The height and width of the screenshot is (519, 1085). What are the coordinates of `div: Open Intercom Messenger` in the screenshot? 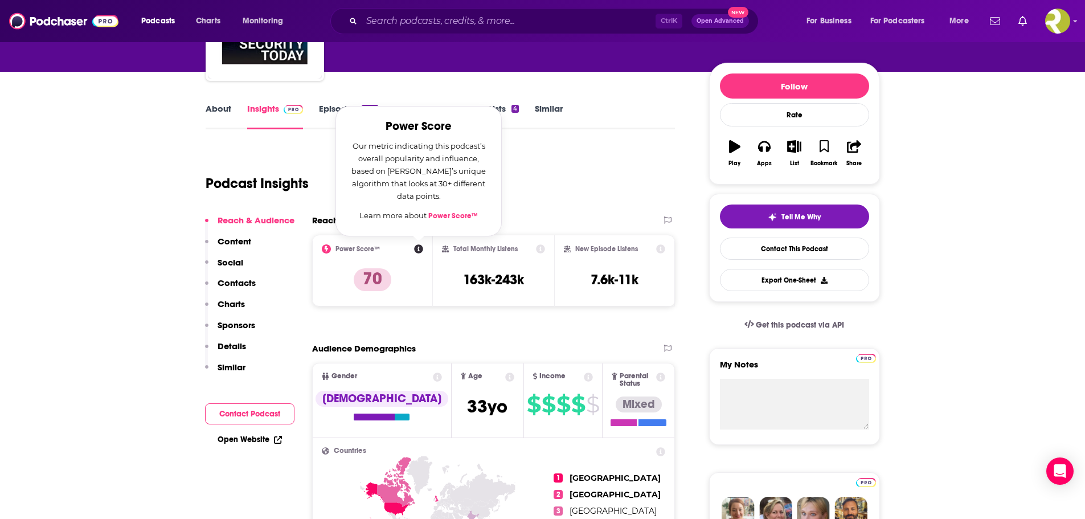 It's located at (1060, 471).